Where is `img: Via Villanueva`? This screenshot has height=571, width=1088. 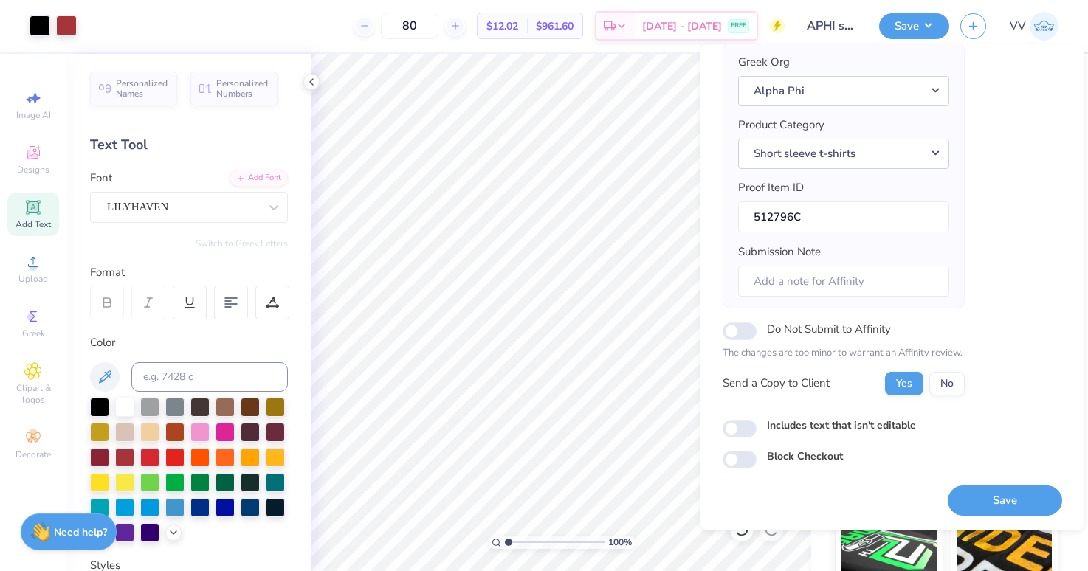 img: Via Villanueva is located at coordinates (1043, 26).